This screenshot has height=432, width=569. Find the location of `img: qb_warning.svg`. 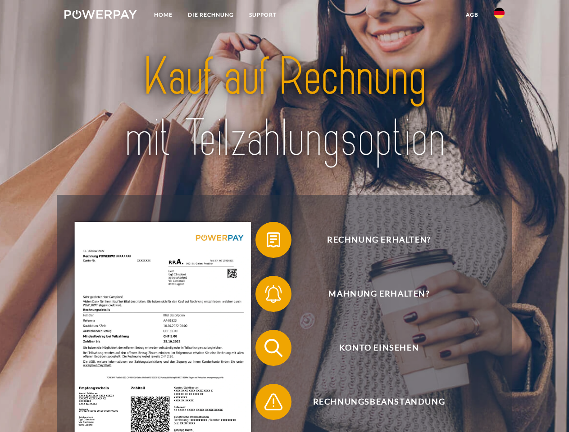

img: qb_warning.svg is located at coordinates (273, 402).